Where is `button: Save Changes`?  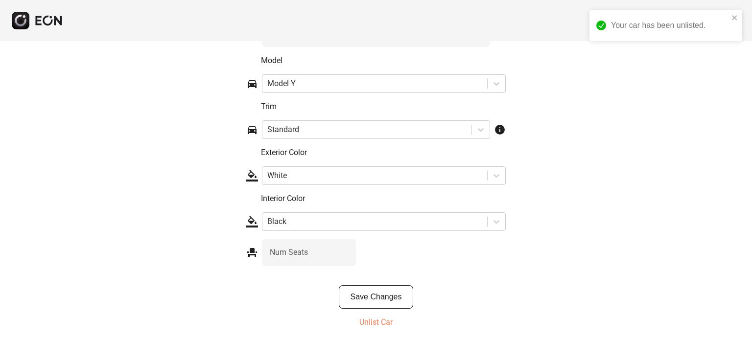 button: Save Changes is located at coordinates (376, 297).